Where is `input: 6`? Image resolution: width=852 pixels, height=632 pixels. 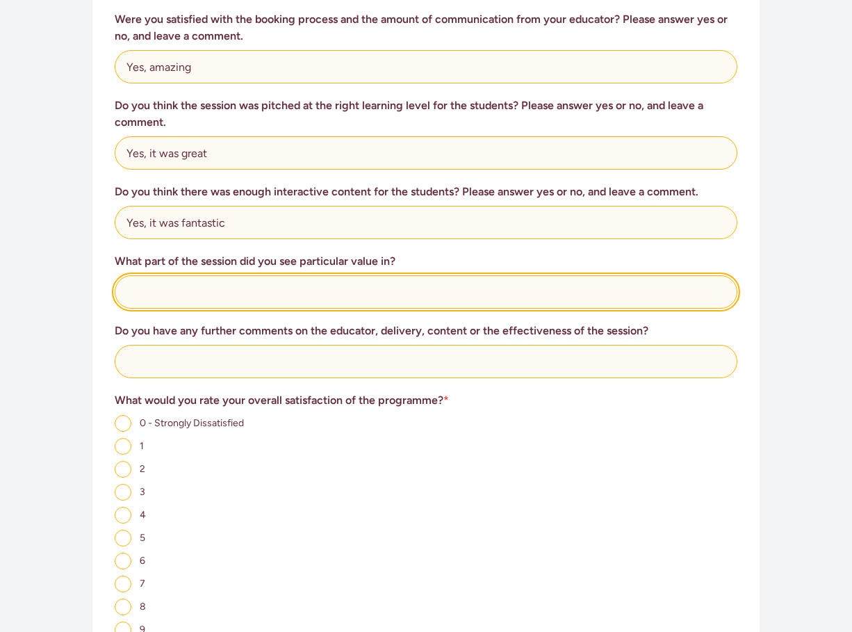 input: 6 is located at coordinates (123, 561).